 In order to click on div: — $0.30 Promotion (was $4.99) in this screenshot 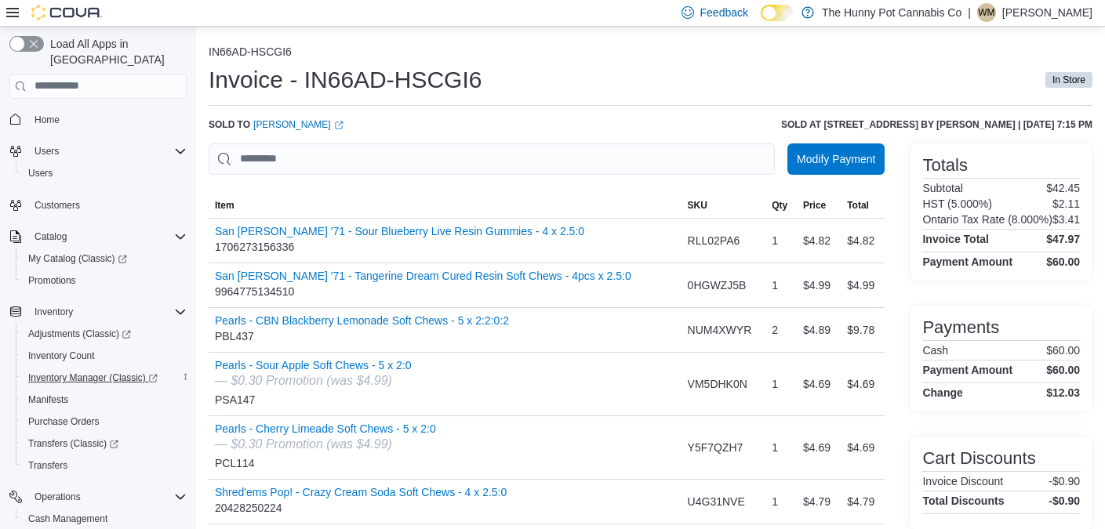, I will do `click(325, 445)`.